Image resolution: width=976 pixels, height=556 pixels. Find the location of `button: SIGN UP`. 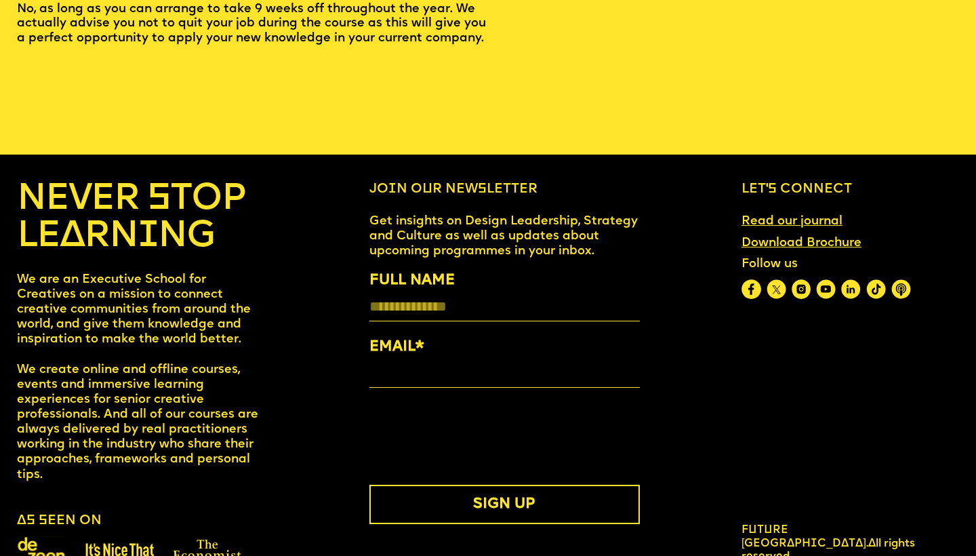

button: SIGN UP is located at coordinates (504, 504).